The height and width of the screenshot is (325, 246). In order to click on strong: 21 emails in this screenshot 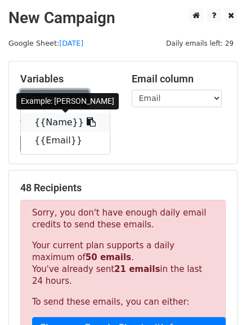, I will do `click(137, 269)`.